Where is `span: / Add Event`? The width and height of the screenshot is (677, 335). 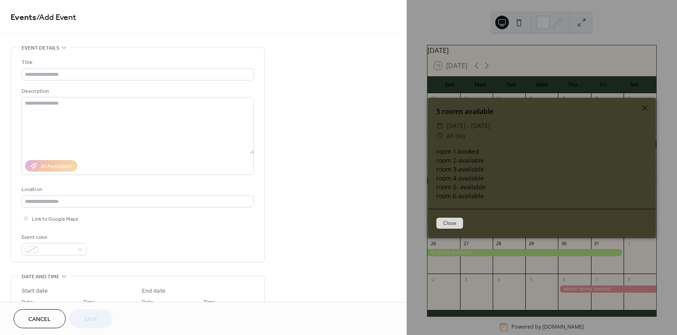
span: / Add Event is located at coordinates (56, 17).